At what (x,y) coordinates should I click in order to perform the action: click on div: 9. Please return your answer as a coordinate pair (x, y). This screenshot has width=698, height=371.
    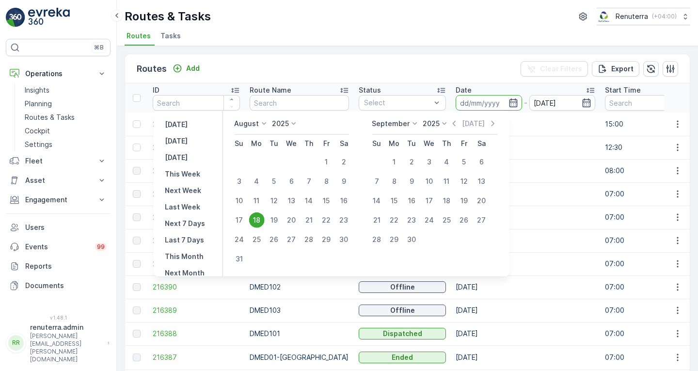
    Looking at the image, I should click on (344, 181).